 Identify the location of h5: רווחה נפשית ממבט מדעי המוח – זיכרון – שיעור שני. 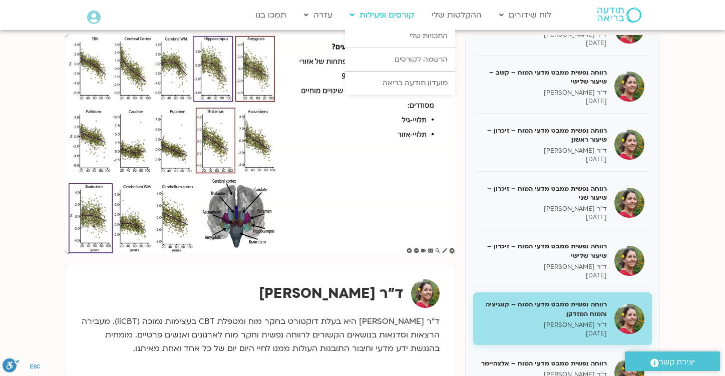
(544, 193).